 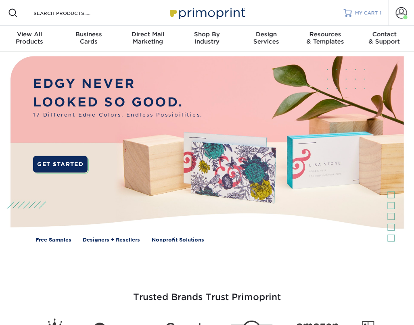 I want to click on h3: Trusted Brands Trust Primoprint, so click(x=207, y=293).